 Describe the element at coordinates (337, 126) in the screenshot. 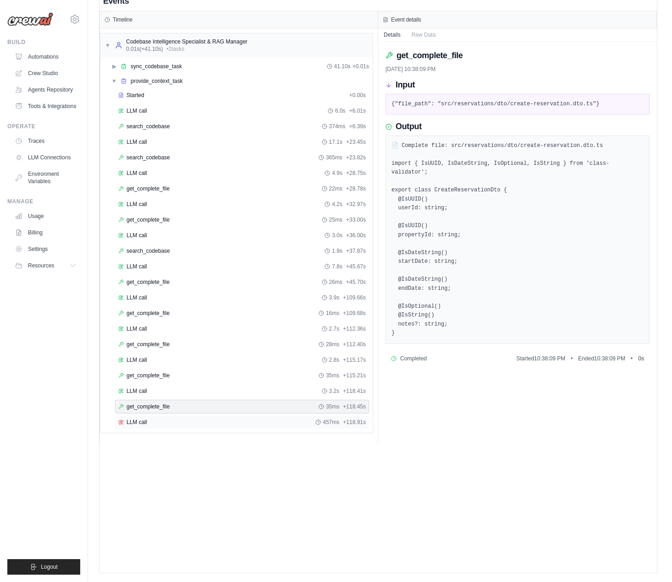

I see `span: 374ms` at that location.